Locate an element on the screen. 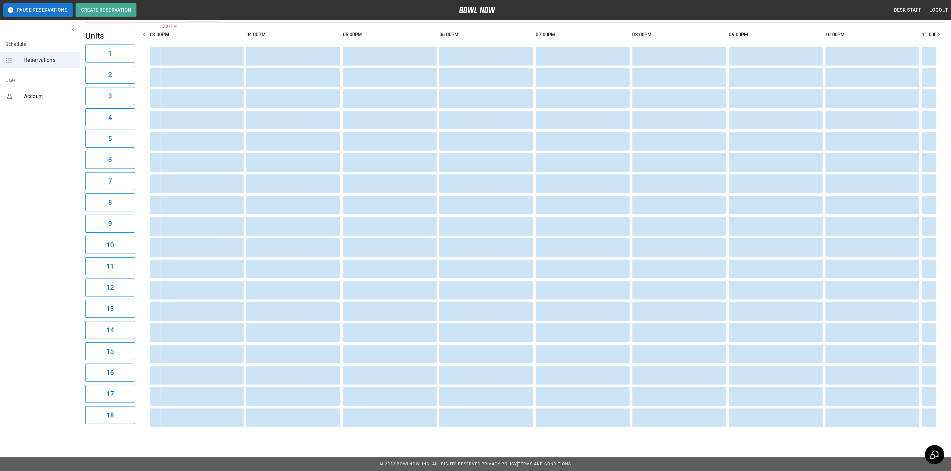 The width and height of the screenshot is (951, 471). button: 7 is located at coordinates (110, 181).